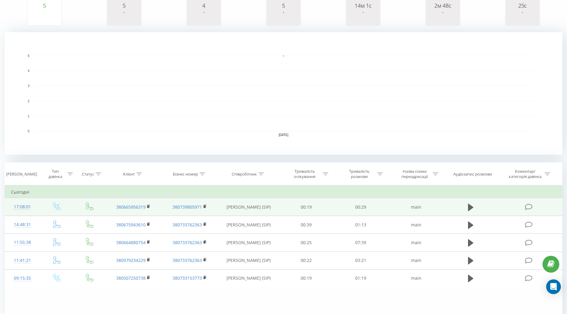 Image resolution: width=567 pixels, height=314 pixels. What do you see at coordinates (361, 207) in the screenshot?
I see `td: 00:29` at bounding box center [361, 207].